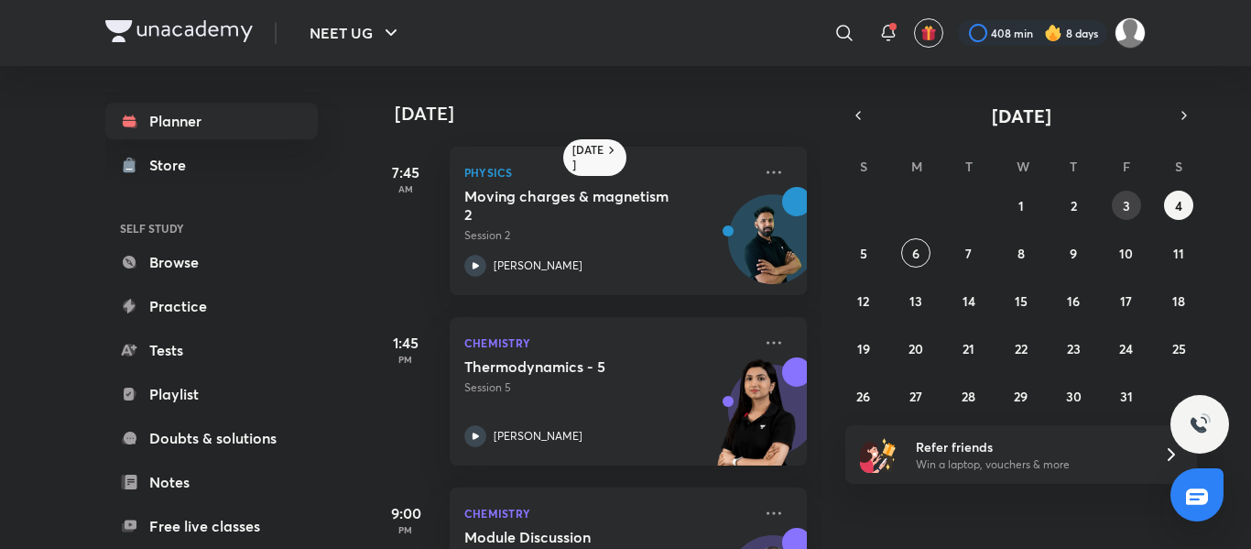 Image resolution: width=1251 pixels, height=549 pixels. What do you see at coordinates (406, 343) in the screenshot?
I see `h5: 1:45` at bounding box center [406, 343].